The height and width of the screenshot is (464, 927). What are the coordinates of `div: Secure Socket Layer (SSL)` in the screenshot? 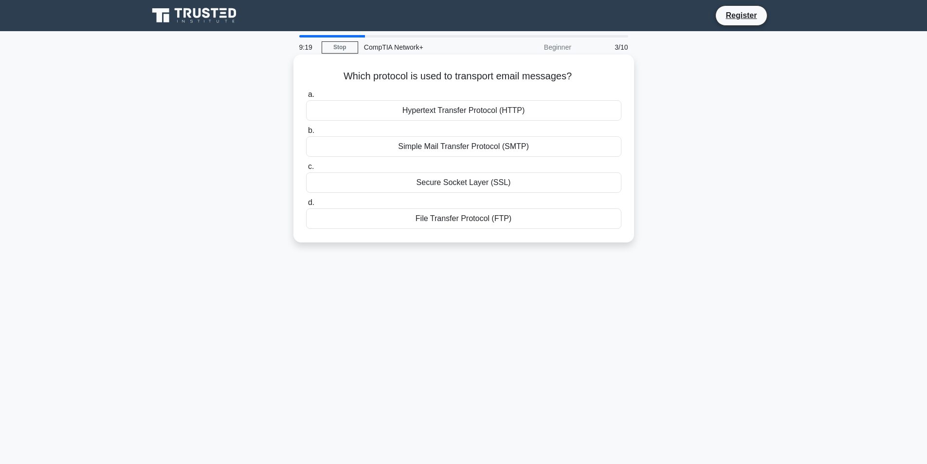 It's located at (464, 182).